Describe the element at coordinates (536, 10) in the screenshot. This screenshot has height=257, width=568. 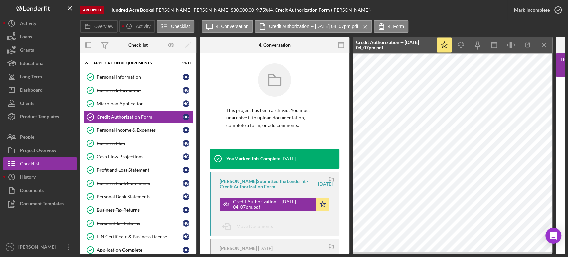
I see `button: Mark Incomplete` at that location.